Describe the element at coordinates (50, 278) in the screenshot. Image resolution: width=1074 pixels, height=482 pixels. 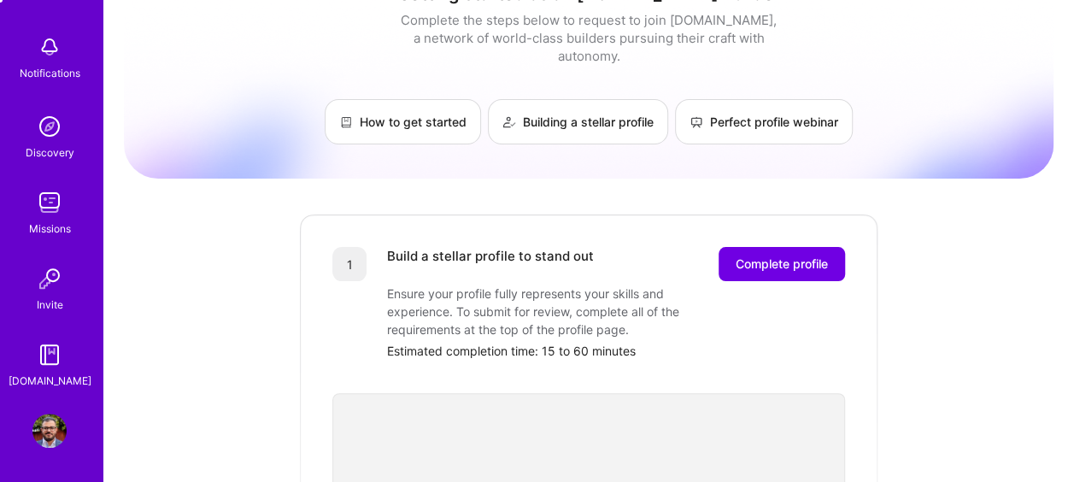
I see `img: Invite` at that location.